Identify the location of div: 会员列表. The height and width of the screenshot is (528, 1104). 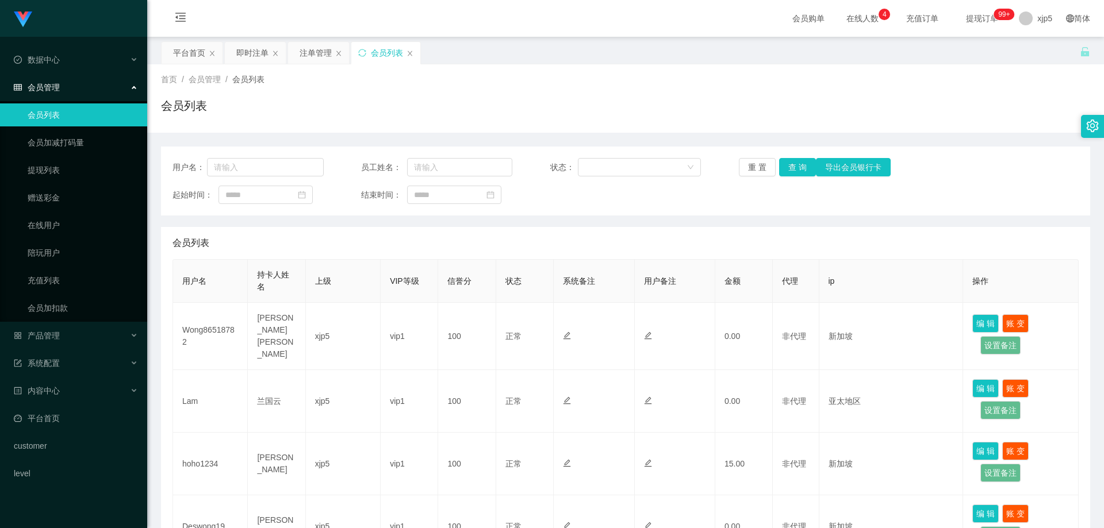
(387, 53).